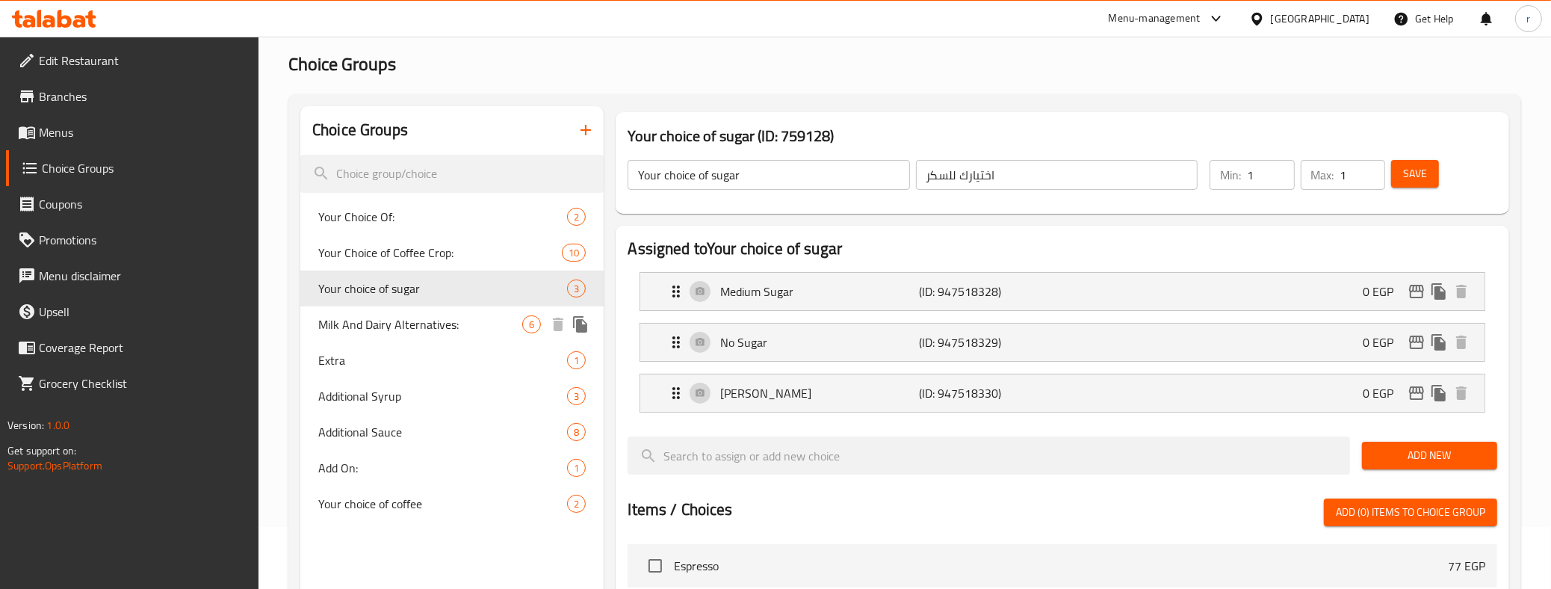  I want to click on div: Additional Syrup3, so click(452, 396).